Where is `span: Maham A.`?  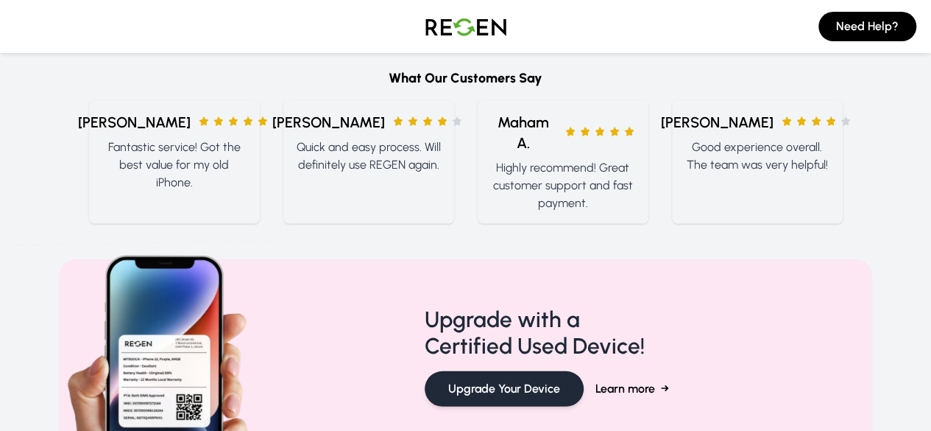 span: Maham A. is located at coordinates (523, 133).